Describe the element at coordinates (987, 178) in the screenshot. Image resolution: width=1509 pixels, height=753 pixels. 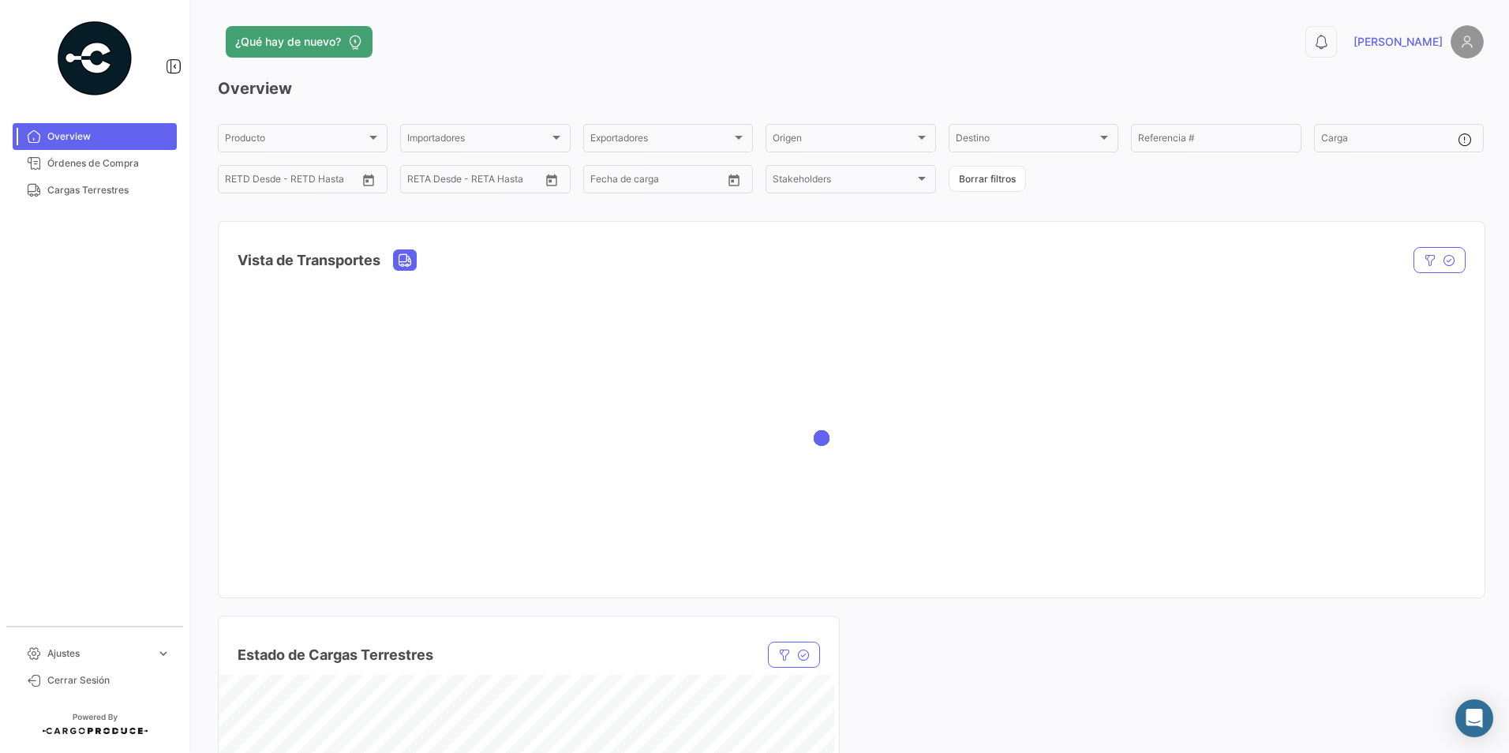
I see `button: Borrar filtros` at that location.